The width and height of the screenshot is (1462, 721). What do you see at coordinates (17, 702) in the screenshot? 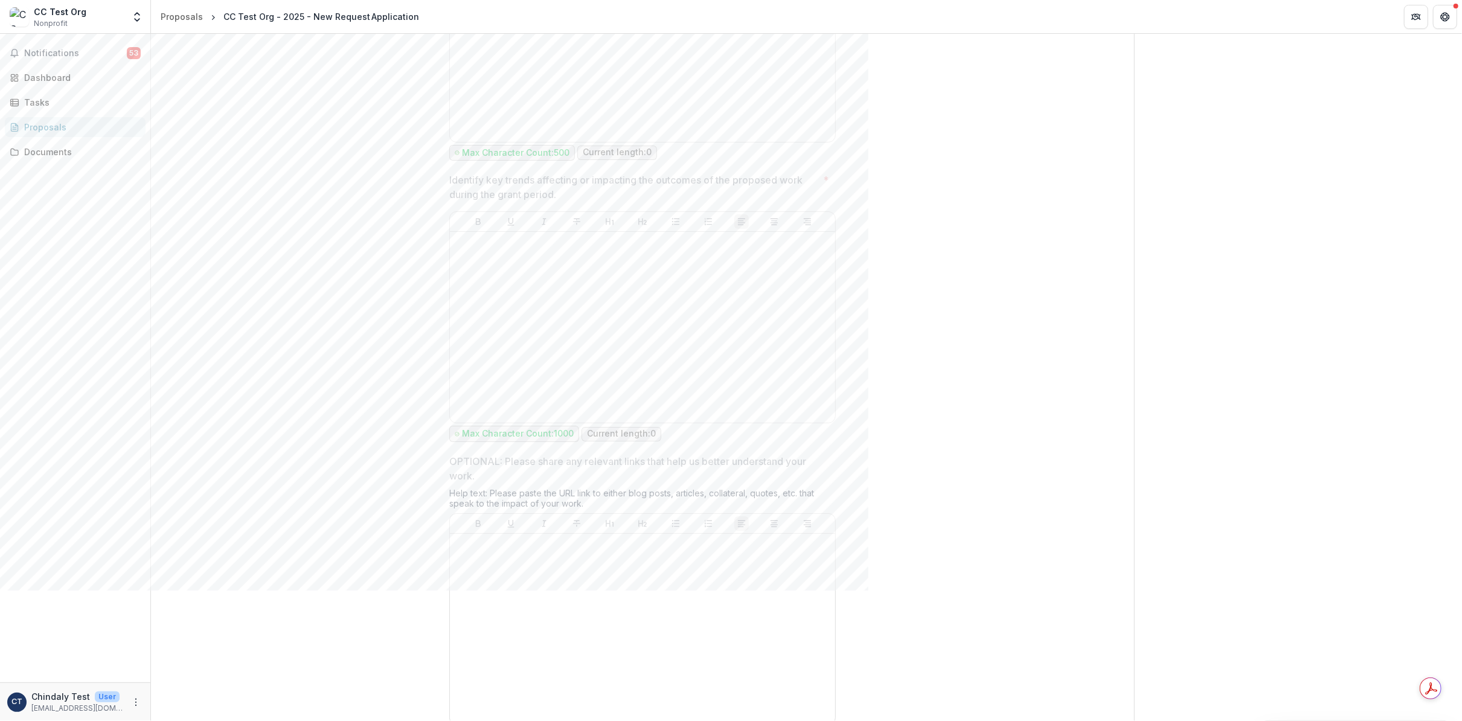
I see `div: Chindaly Test` at bounding box center [17, 702].